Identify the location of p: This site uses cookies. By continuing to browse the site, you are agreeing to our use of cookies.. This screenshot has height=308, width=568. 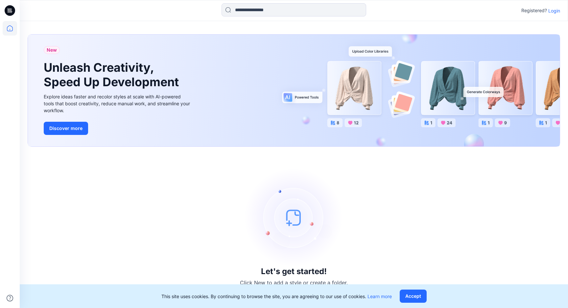
(277, 296).